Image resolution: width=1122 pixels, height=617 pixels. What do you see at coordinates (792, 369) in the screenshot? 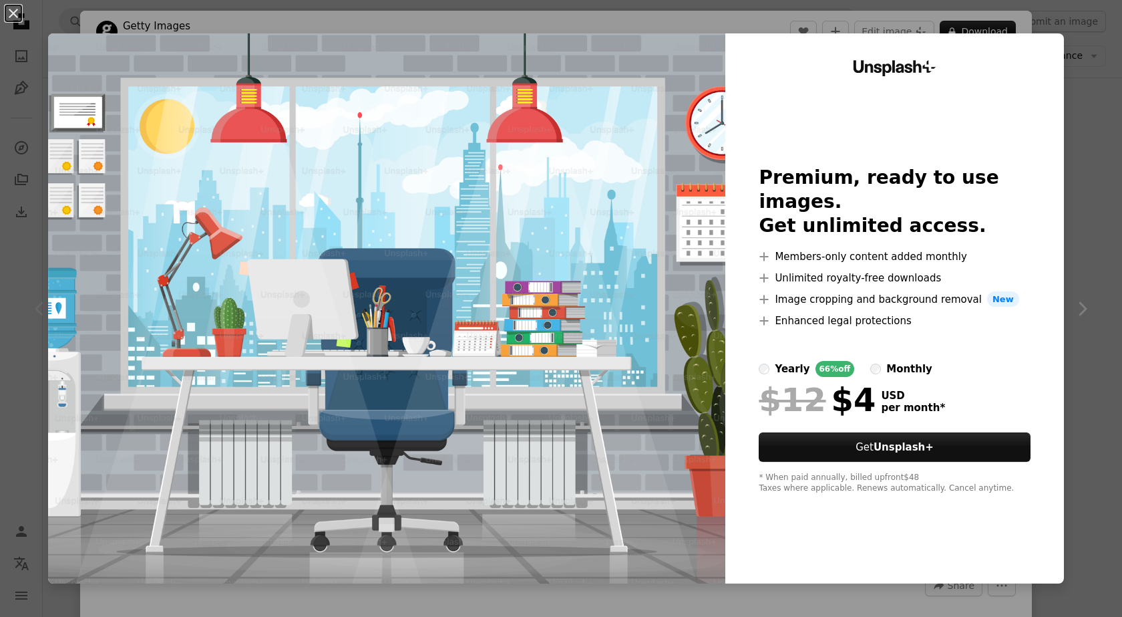
I see `div: yearly` at bounding box center [792, 369].